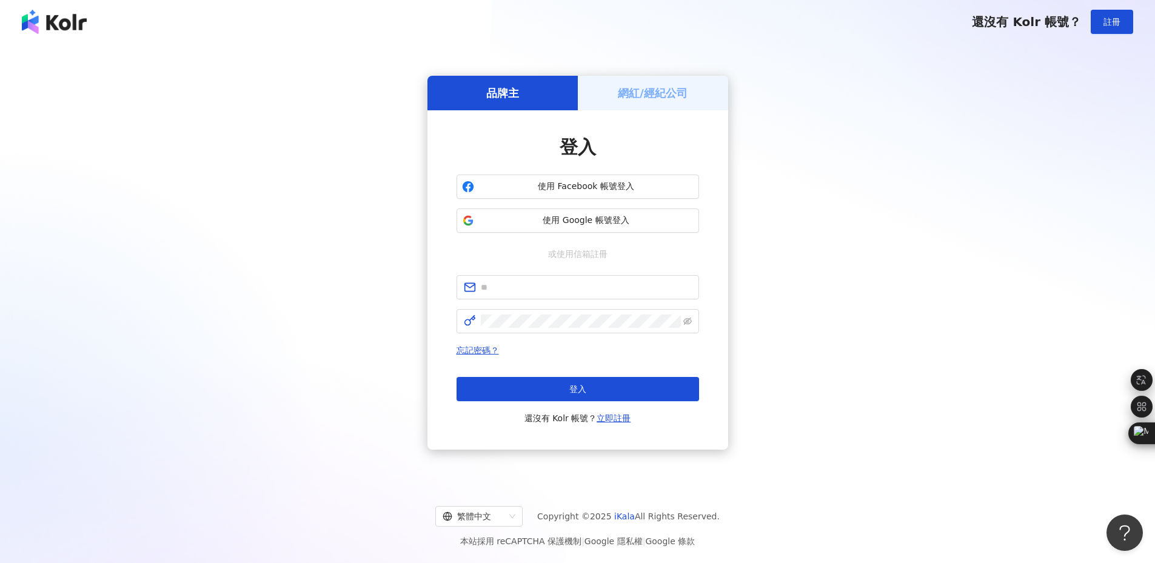 This screenshot has height=563, width=1155. Describe the element at coordinates (652, 93) in the screenshot. I see `h5: 網紅/經紀公司` at that location.